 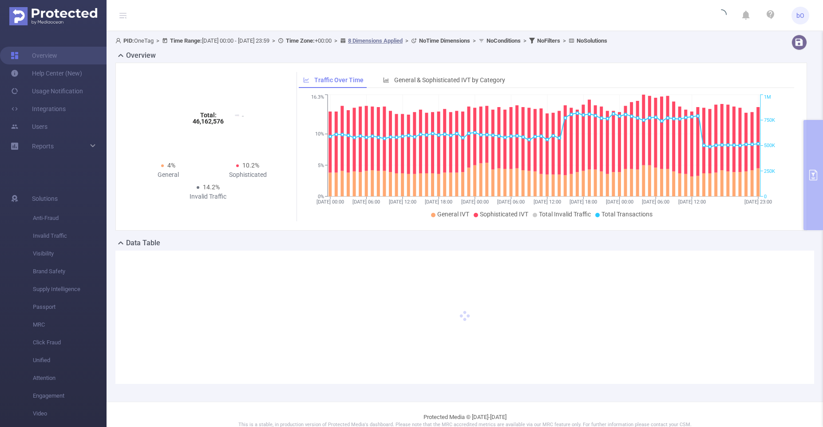 I want to click on b: No Time Dimensions, so click(x=444, y=40).